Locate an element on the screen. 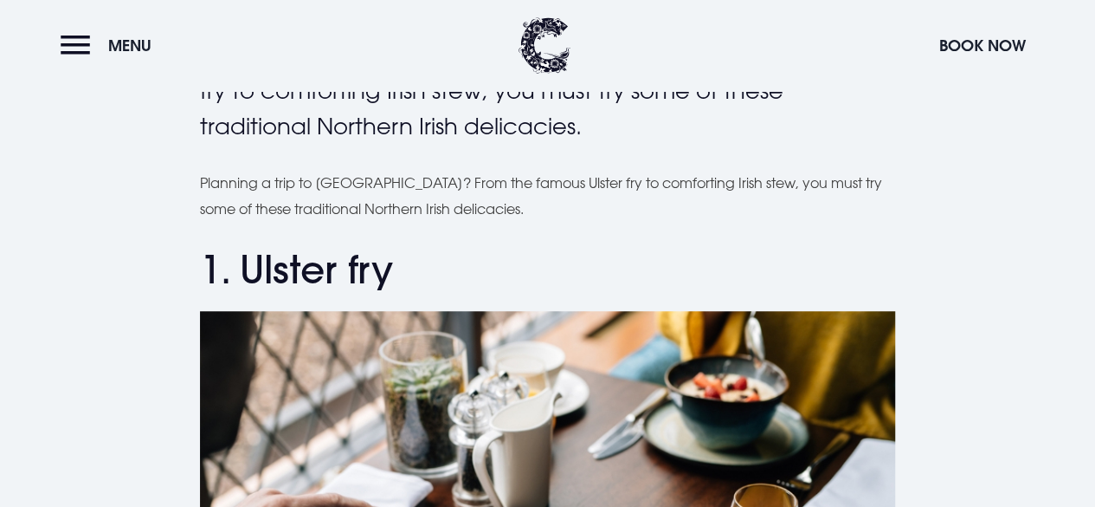 The image size is (1095, 507). h2: 1. Ulster fry is located at coordinates (547, 269).